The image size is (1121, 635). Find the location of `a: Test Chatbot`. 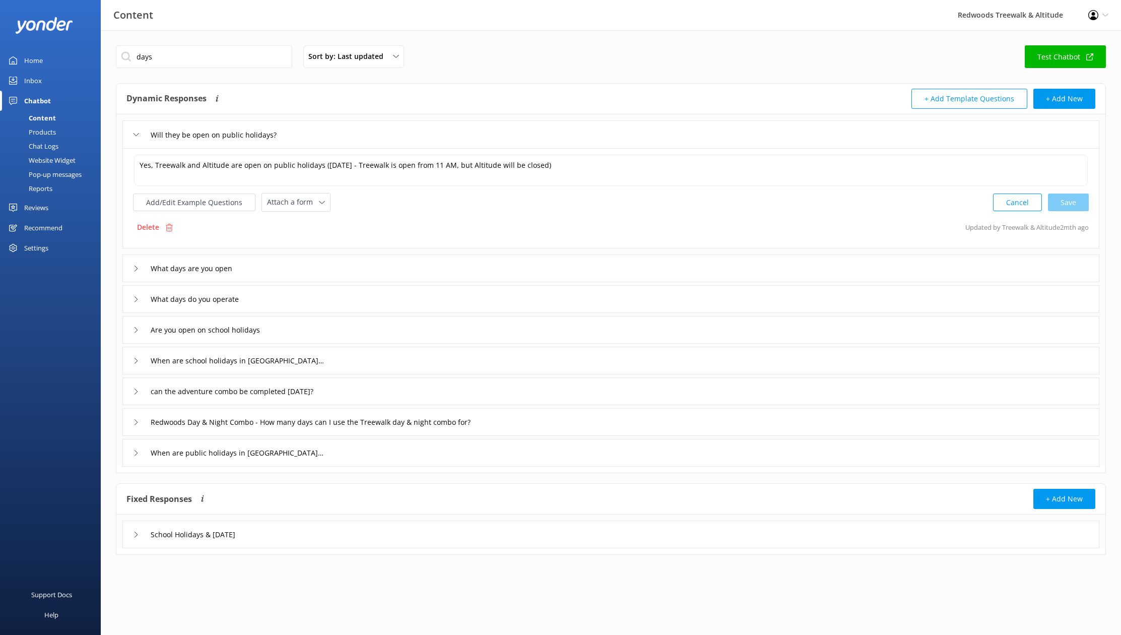

a: Test Chatbot is located at coordinates (1065, 56).